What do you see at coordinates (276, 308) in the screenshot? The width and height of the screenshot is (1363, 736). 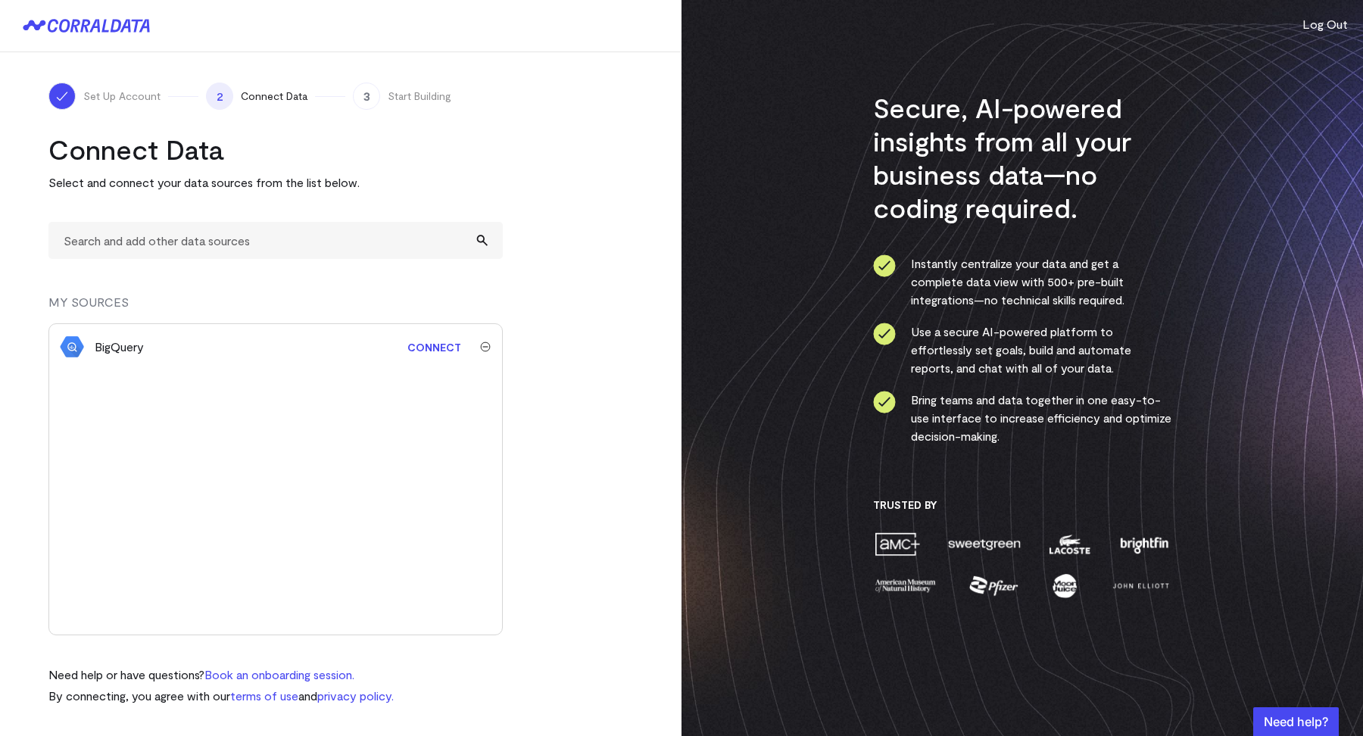 I see `div: MY SOURCES` at bounding box center [276, 308].